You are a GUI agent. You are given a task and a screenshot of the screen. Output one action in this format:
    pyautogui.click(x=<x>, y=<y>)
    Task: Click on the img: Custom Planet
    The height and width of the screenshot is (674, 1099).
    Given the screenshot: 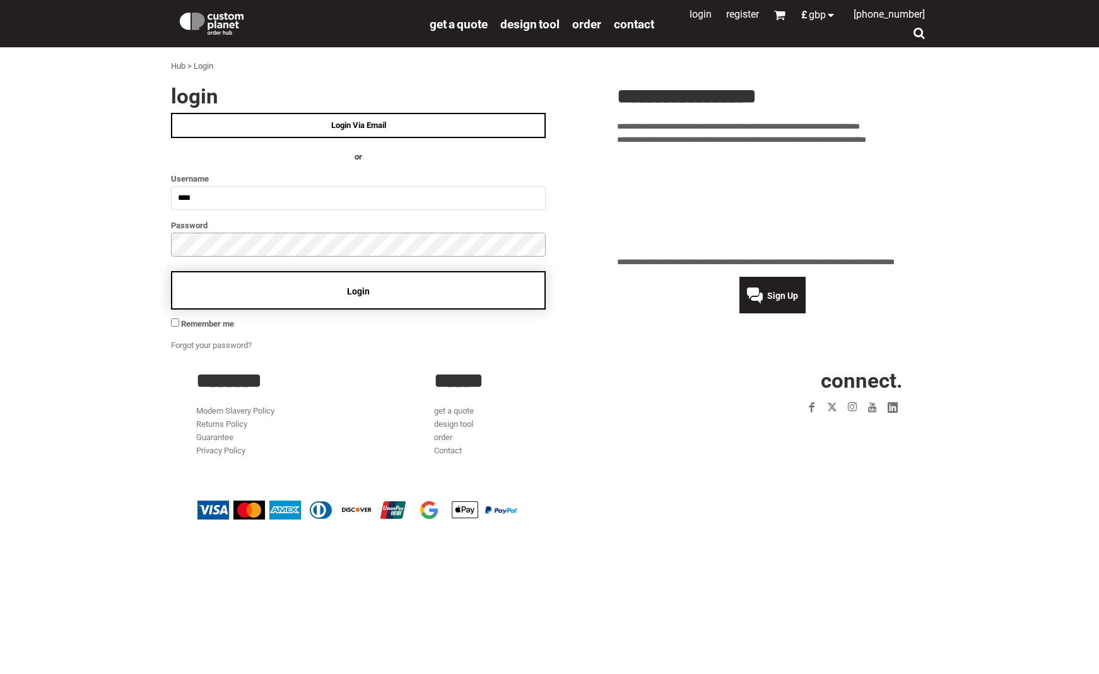 What is the action you would take?
    pyautogui.click(x=211, y=22)
    